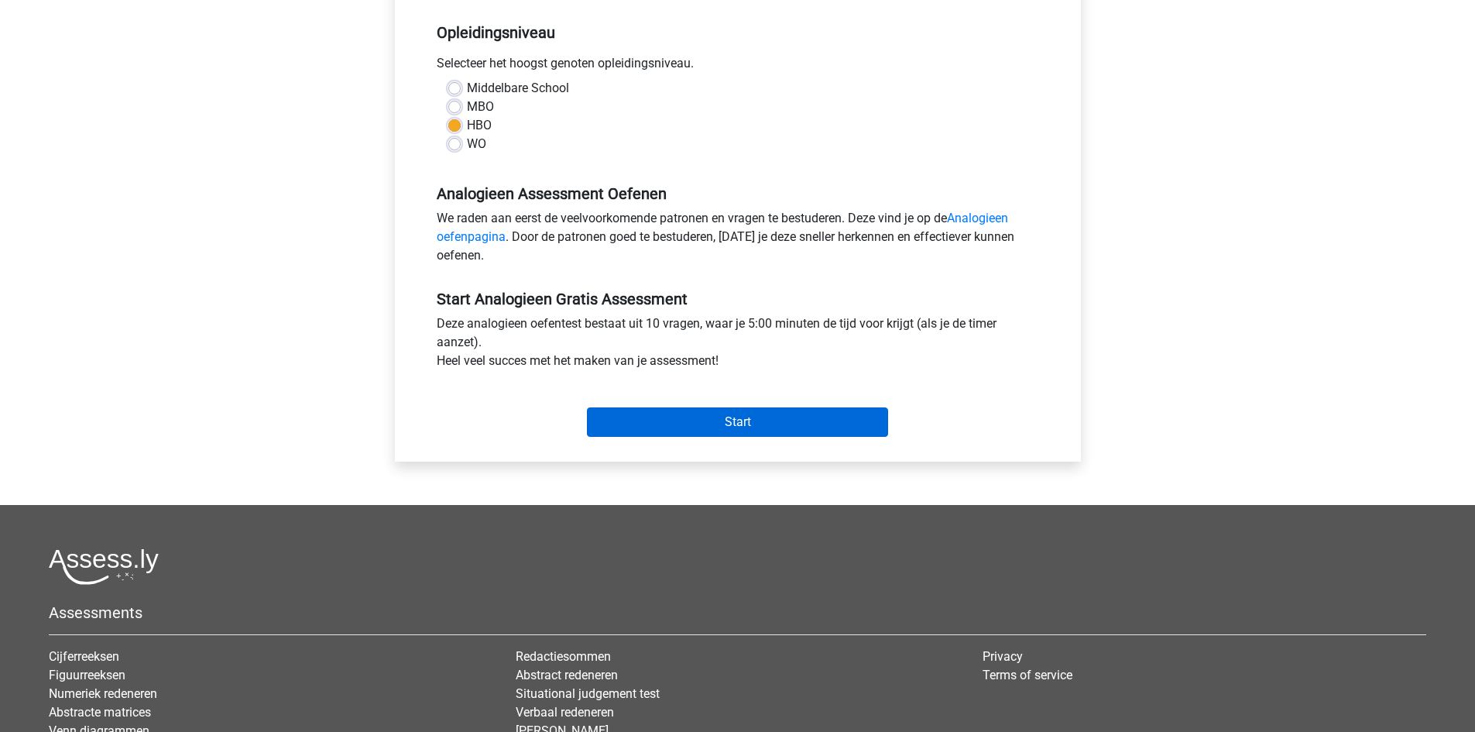  Describe the element at coordinates (738, 240) in the screenshot. I see `div: We raden aan eerst de veelvoorkomende patronen en vragen te bestuderen. Deze vind je op de . Door...` at that location.